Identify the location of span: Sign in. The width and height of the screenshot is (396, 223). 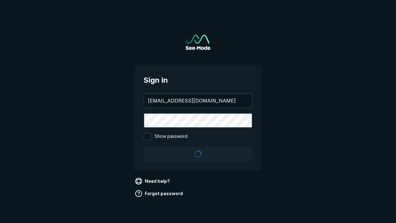
(198, 80).